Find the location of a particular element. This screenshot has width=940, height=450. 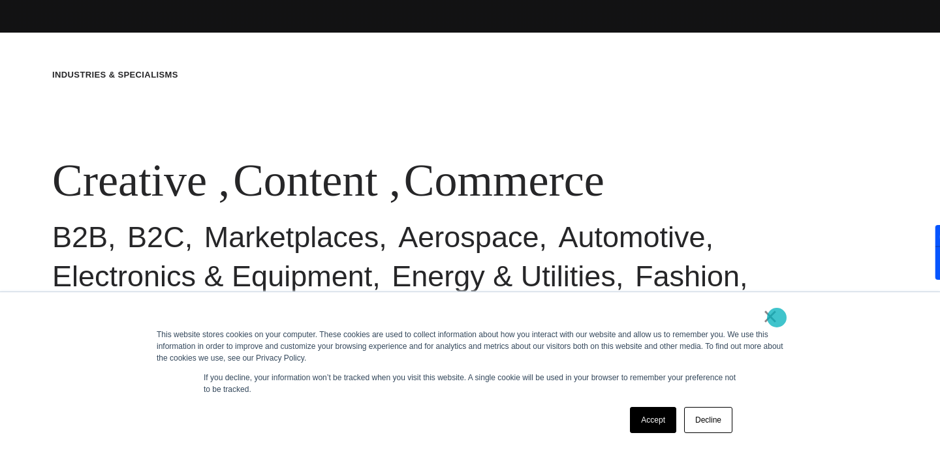

a: Commerce is located at coordinates (504, 180).